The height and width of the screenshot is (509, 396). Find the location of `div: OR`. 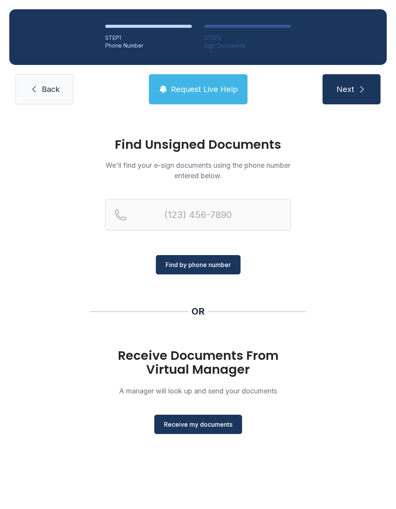

div: OR is located at coordinates (198, 312).